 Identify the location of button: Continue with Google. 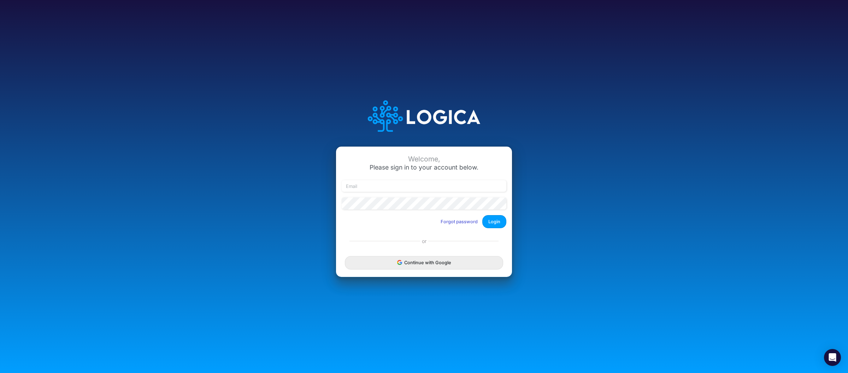
(424, 263).